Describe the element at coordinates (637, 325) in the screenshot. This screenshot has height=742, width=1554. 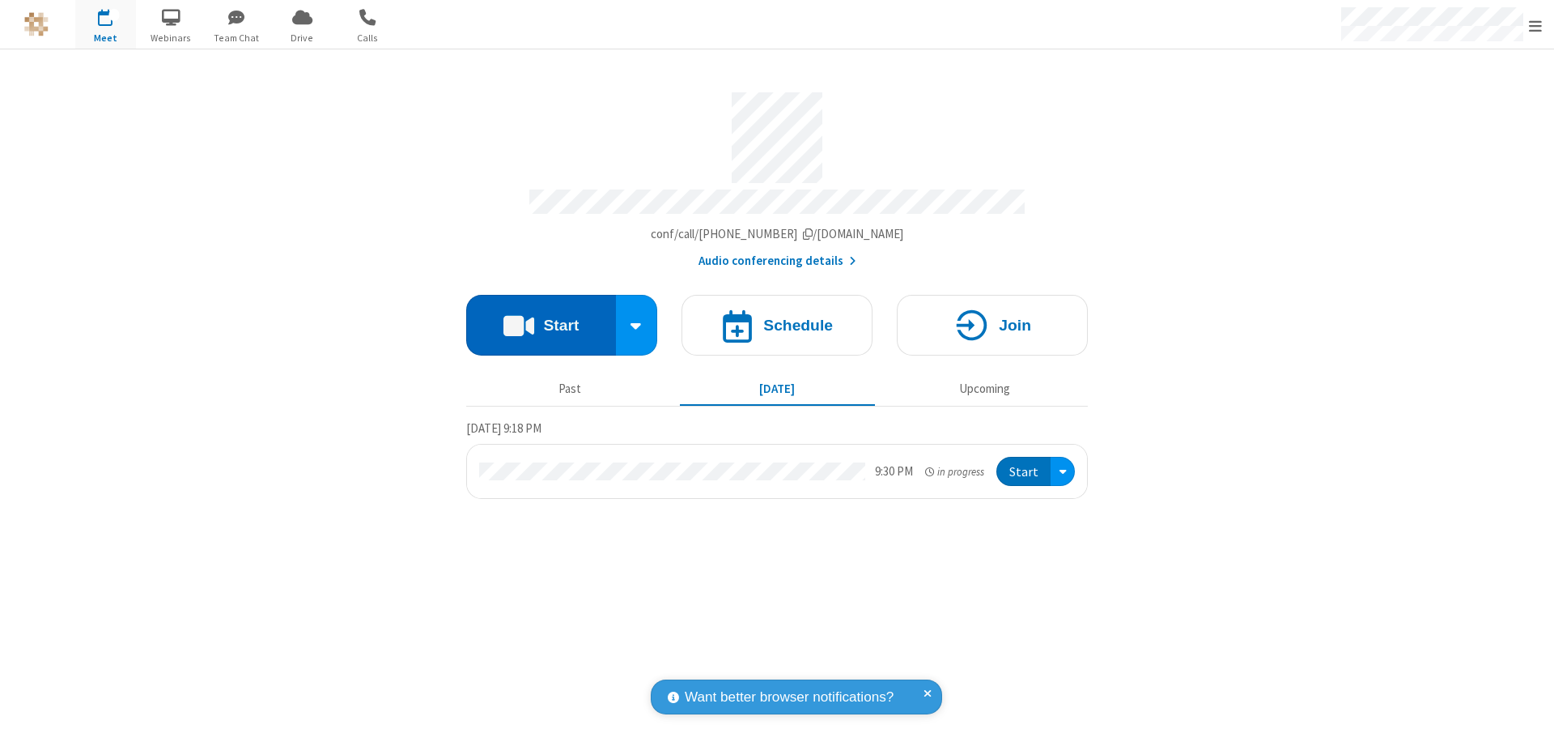
I see `div: Start conference options` at that location.